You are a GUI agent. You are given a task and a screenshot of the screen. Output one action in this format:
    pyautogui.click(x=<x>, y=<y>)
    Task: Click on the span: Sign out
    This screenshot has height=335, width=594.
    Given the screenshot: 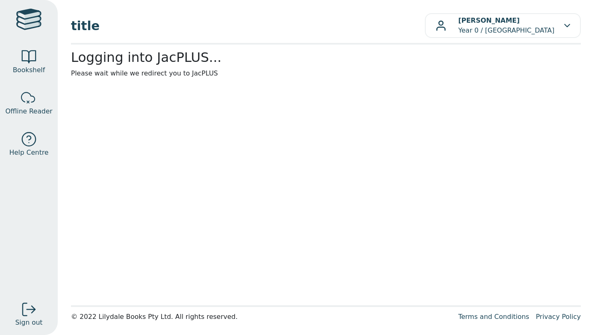 What is the action you would take?
    pyautogui.click(x=29, y=323)
    